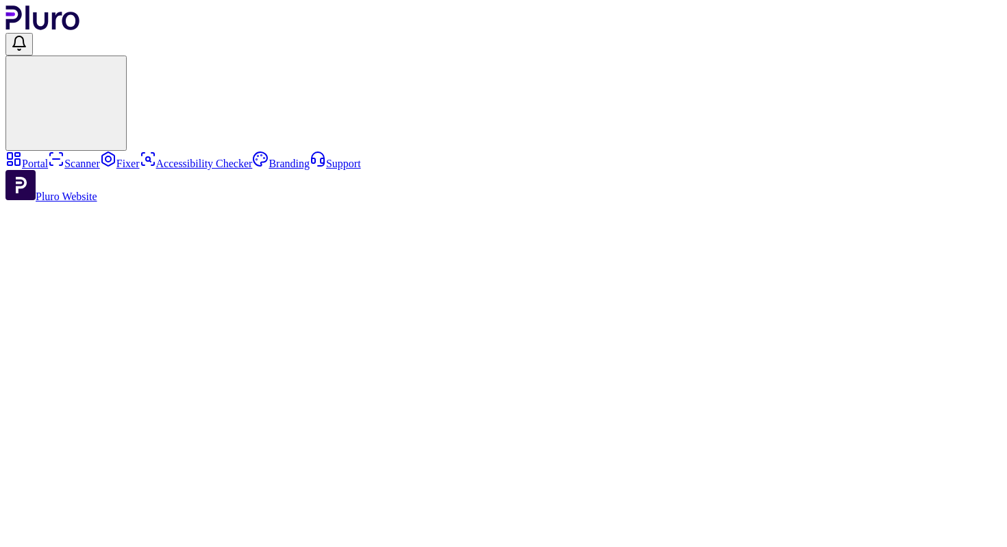  Describe the element at coordinates (66, 103) in the screenshot. I see `button: Asteroid Accessibility Team` at that location.